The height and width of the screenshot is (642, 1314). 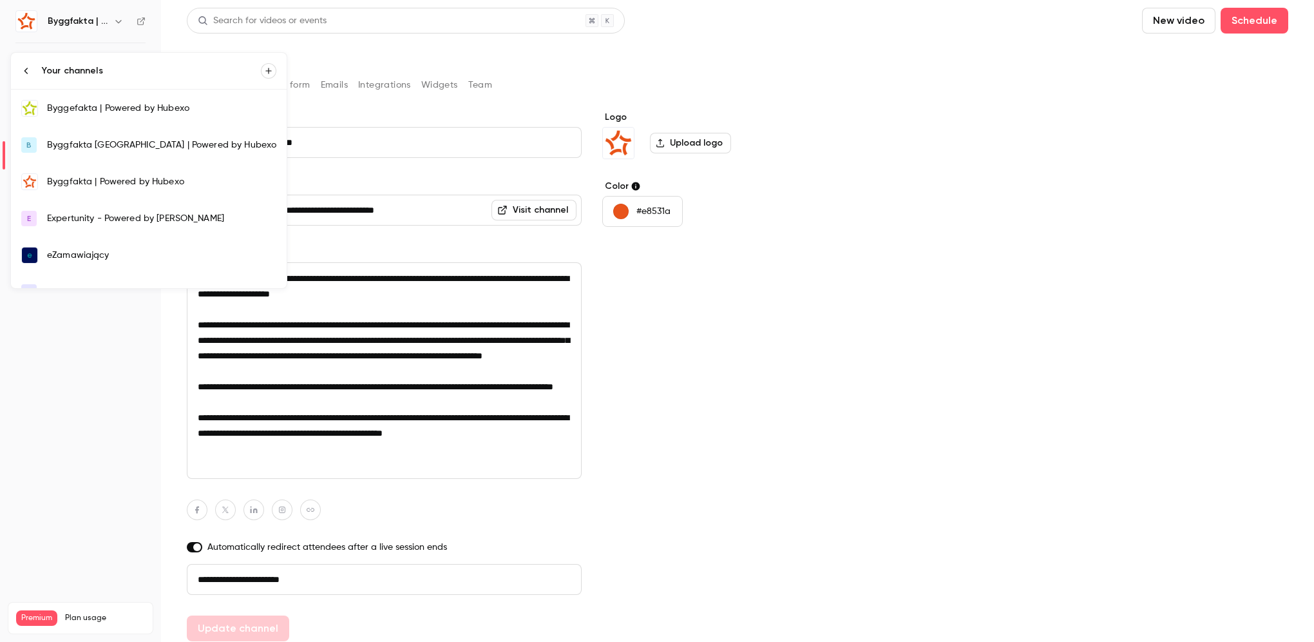 What do you see at coordinates (162, 108) in the screenshot?
I see `div: Byggefakta | Powered by Hubexo` at bounding box center [162, 108].